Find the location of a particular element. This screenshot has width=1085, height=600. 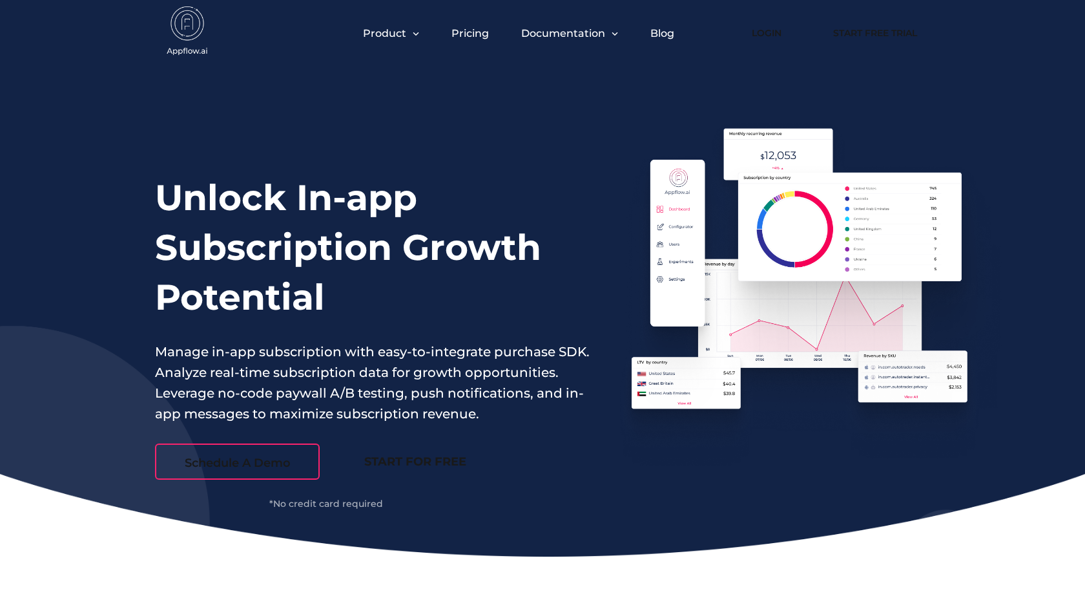

img: appflow.ai-logo is located at coordinates (187, 32).